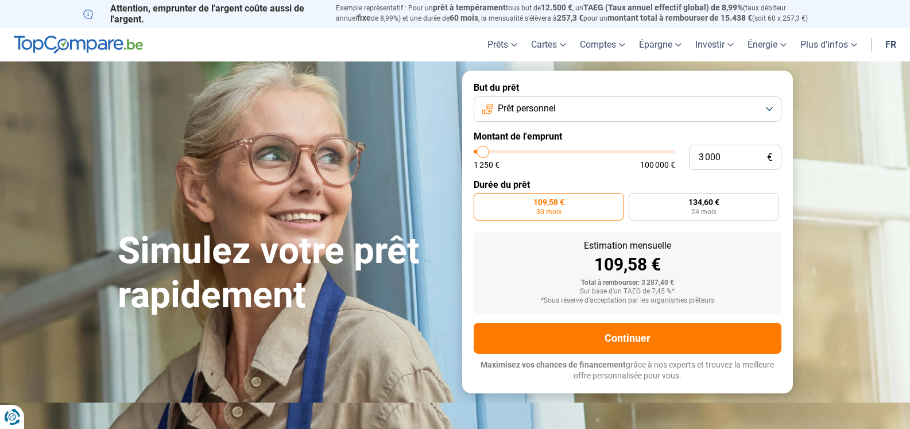 The image size is (910, 429). Describe the element at coordinates (581, 13) in the screenshot. I see `p: Exemple représentatif : Pour un tous but de , un (taux débiteur annuel de 8,99%) et une durée de ...` at that location.